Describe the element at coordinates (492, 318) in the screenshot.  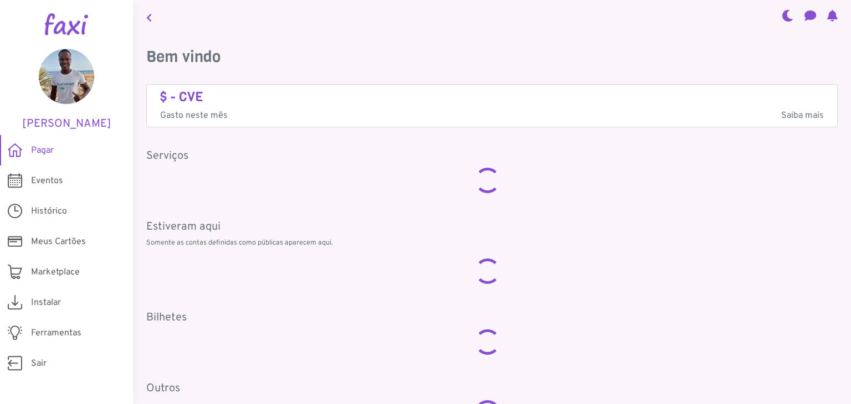
I see `h5: Bilhetes` at that location.